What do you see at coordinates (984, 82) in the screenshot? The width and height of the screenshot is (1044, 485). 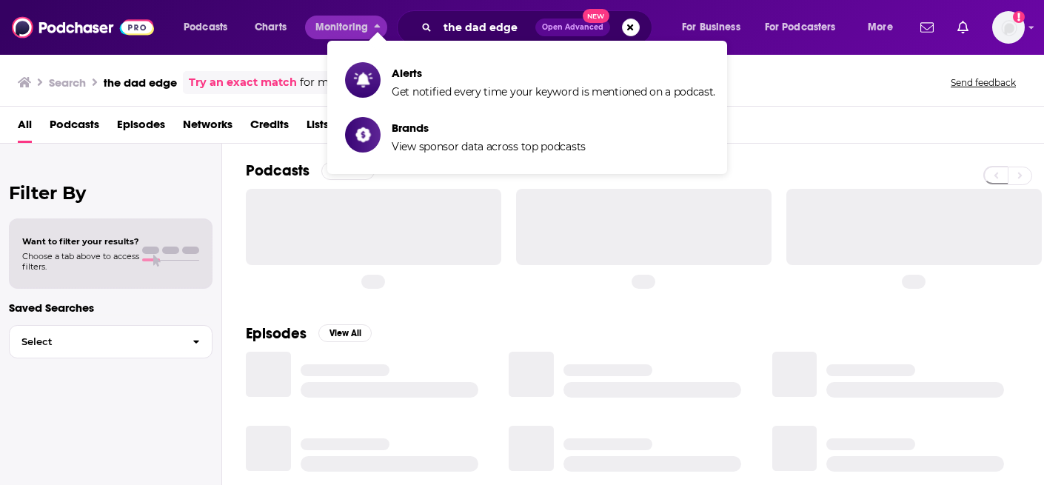 I see `button: Send feedback` at bounding box center [984, 82].